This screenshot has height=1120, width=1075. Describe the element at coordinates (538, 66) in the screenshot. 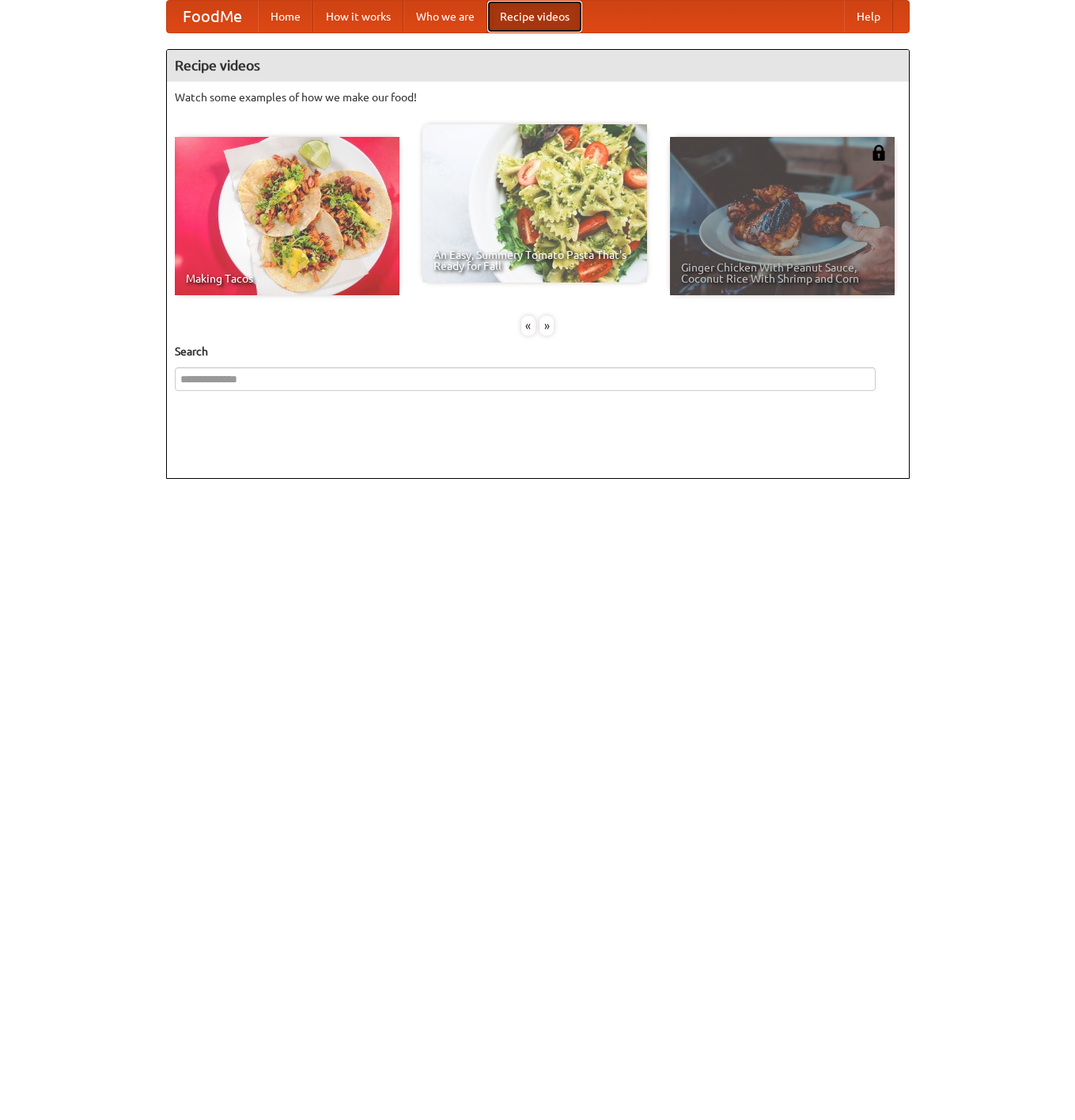

I see `h4: Recipe videos` at that location.